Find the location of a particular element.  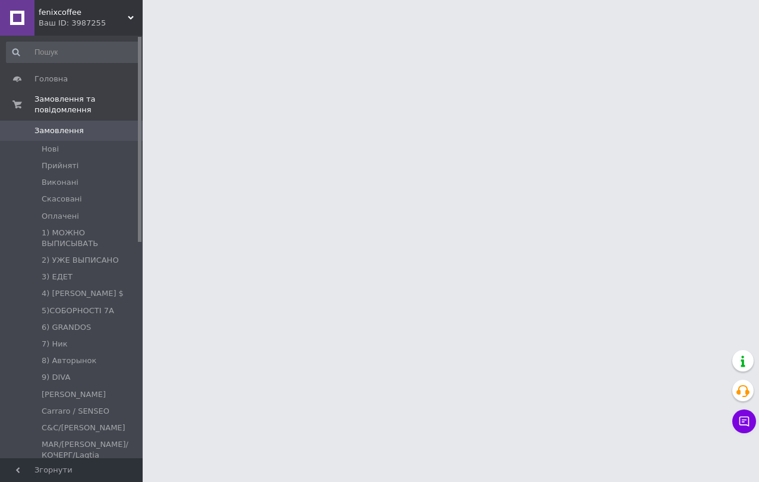

span: Замовлення та повідомлення is located at coordinates (89, 105).